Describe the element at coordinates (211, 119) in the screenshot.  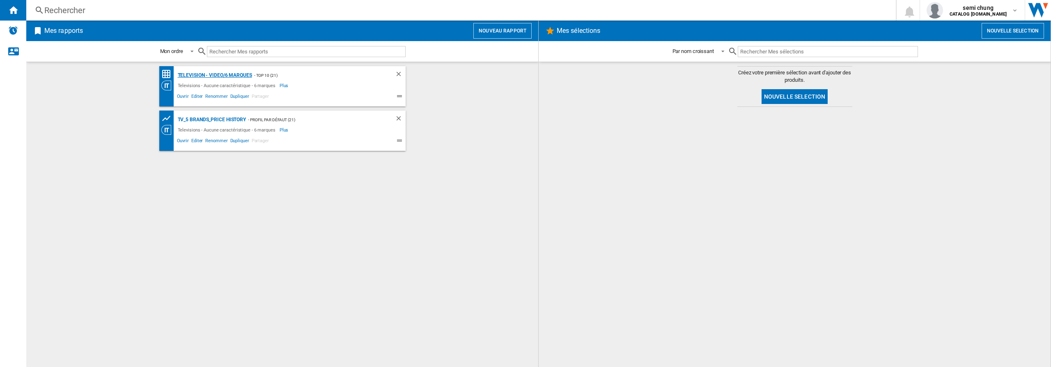
I see `div: TV_5 Brands_Price History` at that location.